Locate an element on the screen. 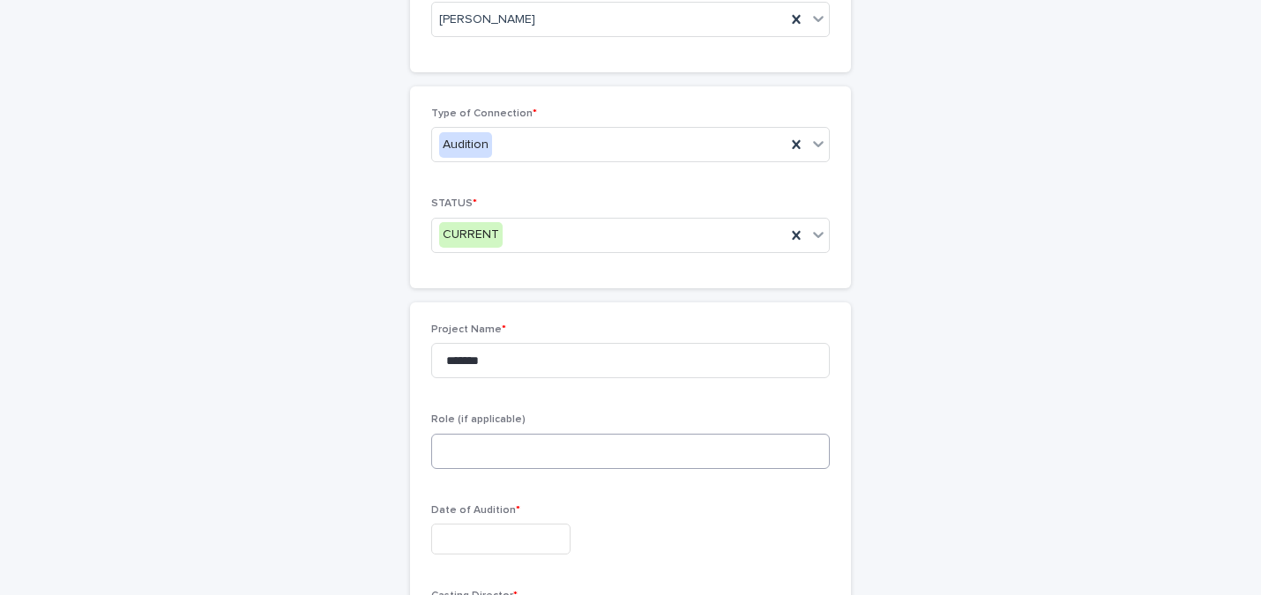 The width and height of the screenshot is (1261, 595). div: Audition is located at coordinates (465, 145).